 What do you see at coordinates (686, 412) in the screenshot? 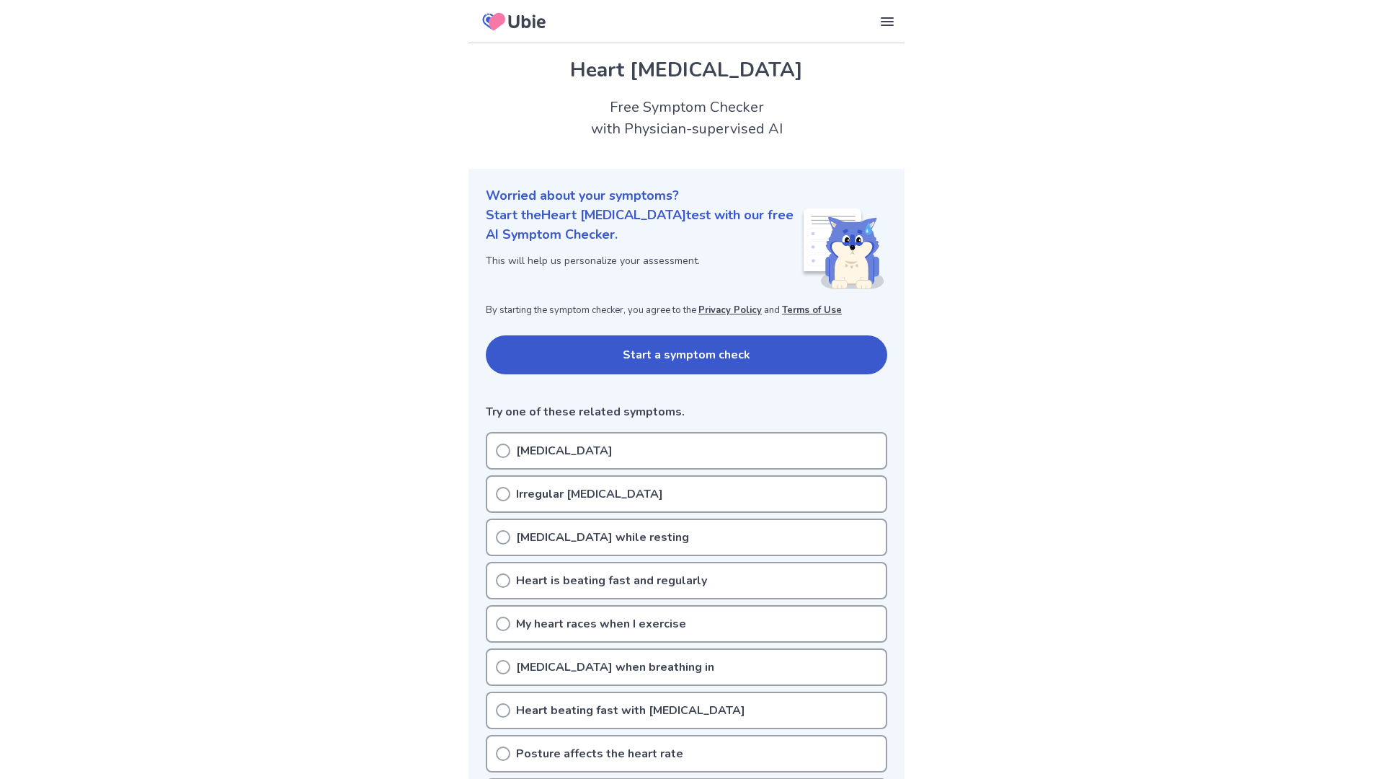
I see `p: Try one of these related symptoms.` at bounding box center [686, 412].